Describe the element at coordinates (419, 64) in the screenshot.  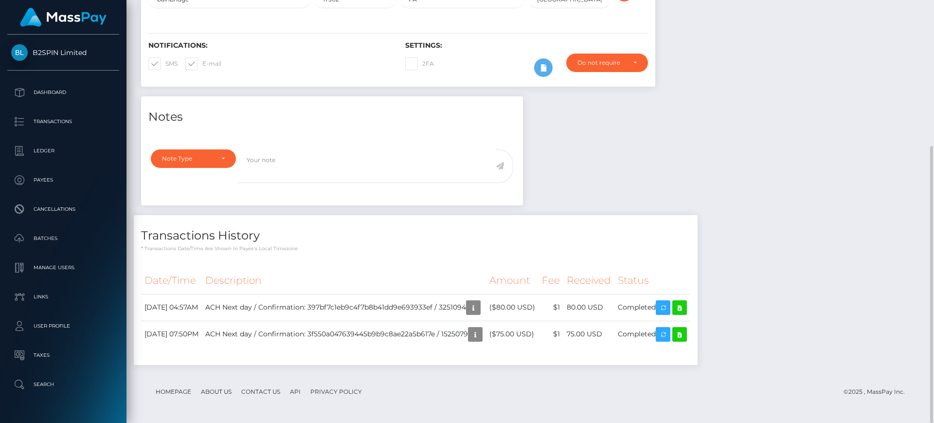
I see `label: 2FA` at that location.